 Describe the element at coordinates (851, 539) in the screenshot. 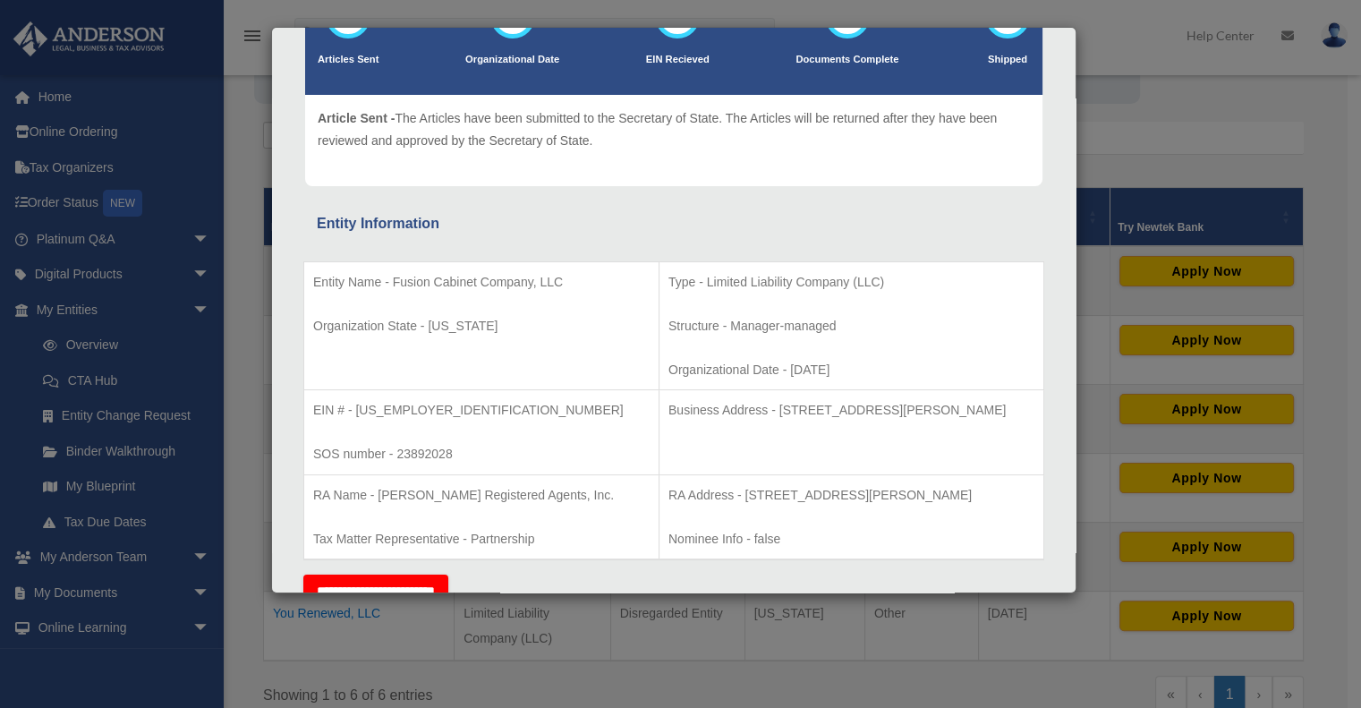

I see `p: Nominee Info - false` at that location.